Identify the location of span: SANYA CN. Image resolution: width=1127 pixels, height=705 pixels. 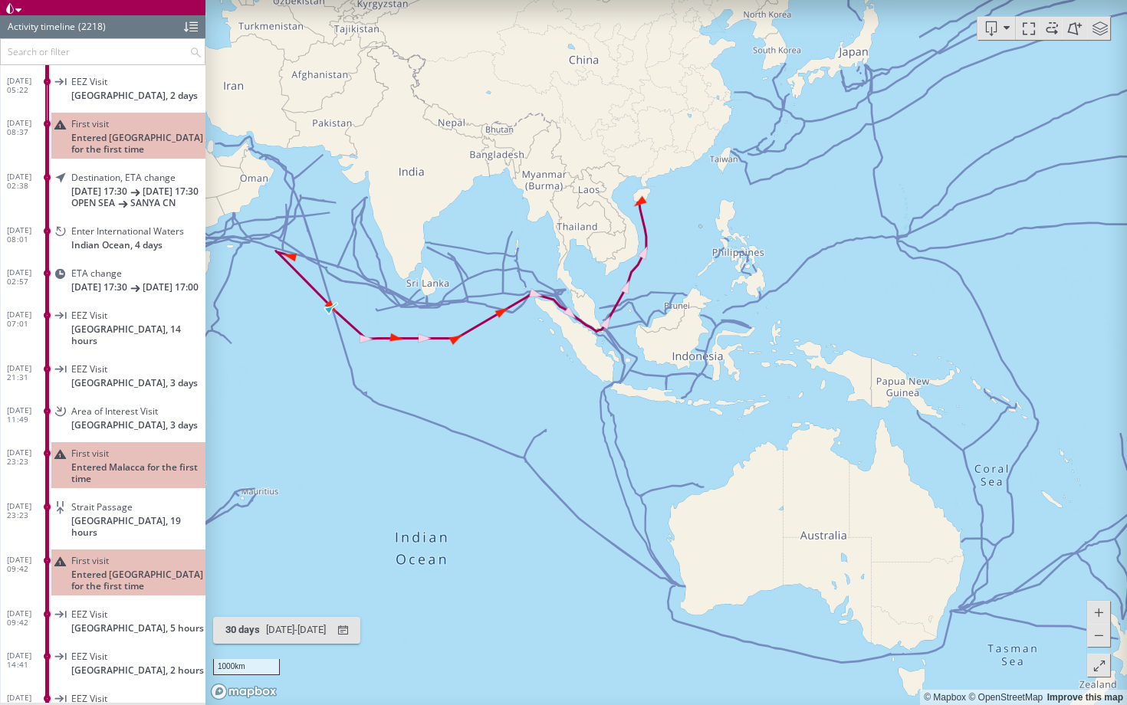
(153, 202).